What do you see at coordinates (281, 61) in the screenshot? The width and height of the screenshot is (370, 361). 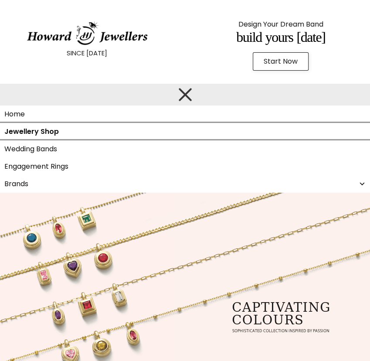 I see `a: Start Now` at bounding box center [281, 61].